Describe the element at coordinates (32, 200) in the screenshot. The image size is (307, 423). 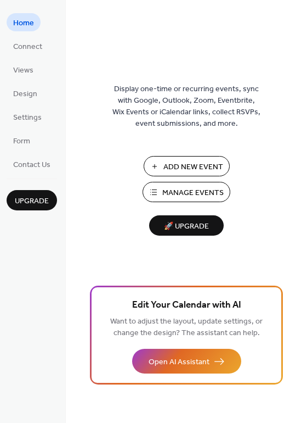
I see `button: Upgrade` at that location.